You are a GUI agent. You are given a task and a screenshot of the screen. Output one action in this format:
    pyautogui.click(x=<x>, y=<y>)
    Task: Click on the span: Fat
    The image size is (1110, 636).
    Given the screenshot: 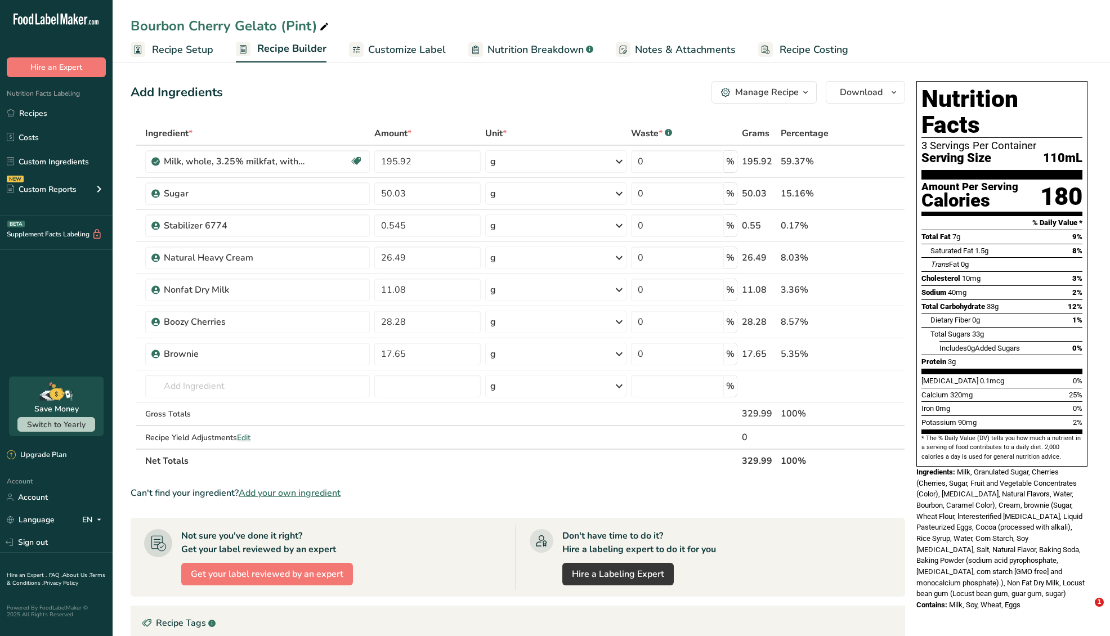 What is the action you would take?
    pyautogui.click(x=945, y=264)
    